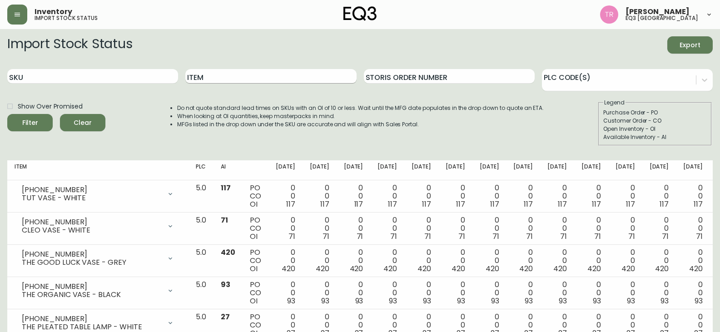 The image size is (720, 332). What do you see at coordinates (69, 45) in the screenshot?
I see `h2: Import Stock Status` at bounding box center [69, 45].